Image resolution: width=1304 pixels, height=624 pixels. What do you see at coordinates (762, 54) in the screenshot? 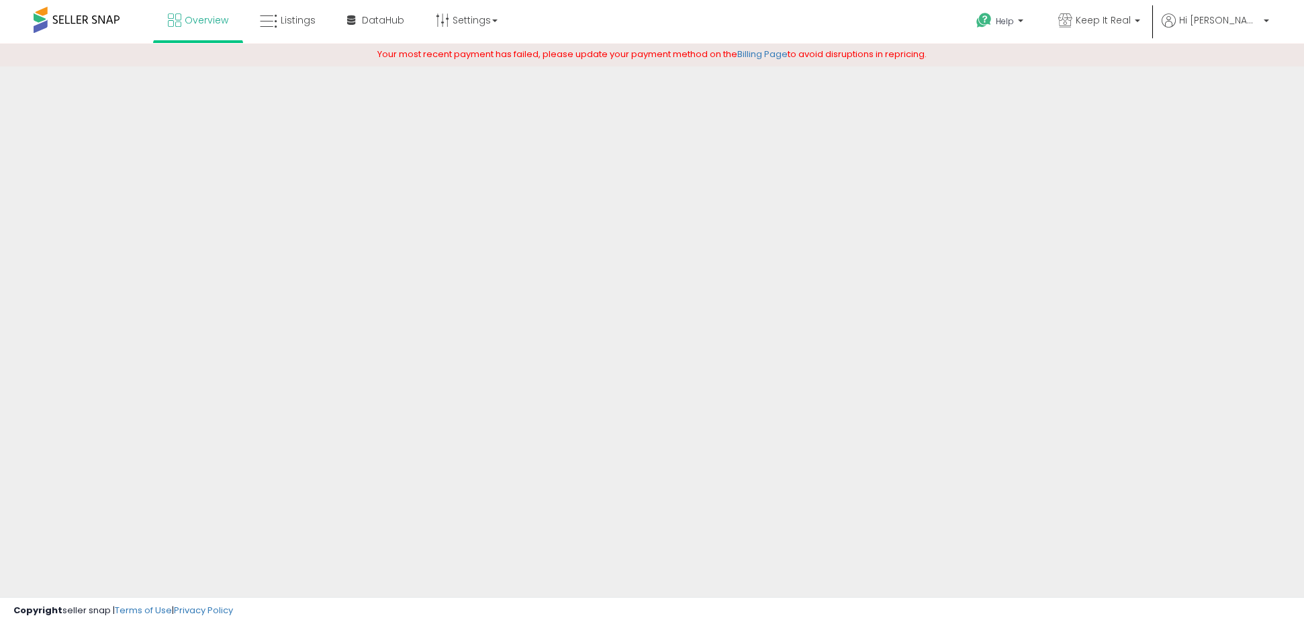
I see `a: Billing Page` at bounding box center [762, 54].